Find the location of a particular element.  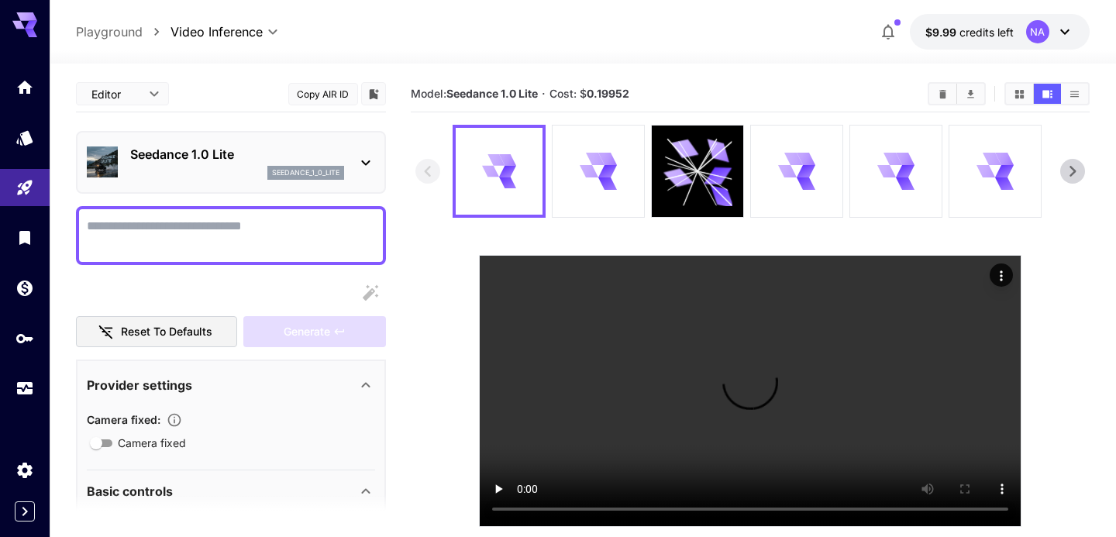

button: Copy AIR ID is located at coordinates (323, 94).